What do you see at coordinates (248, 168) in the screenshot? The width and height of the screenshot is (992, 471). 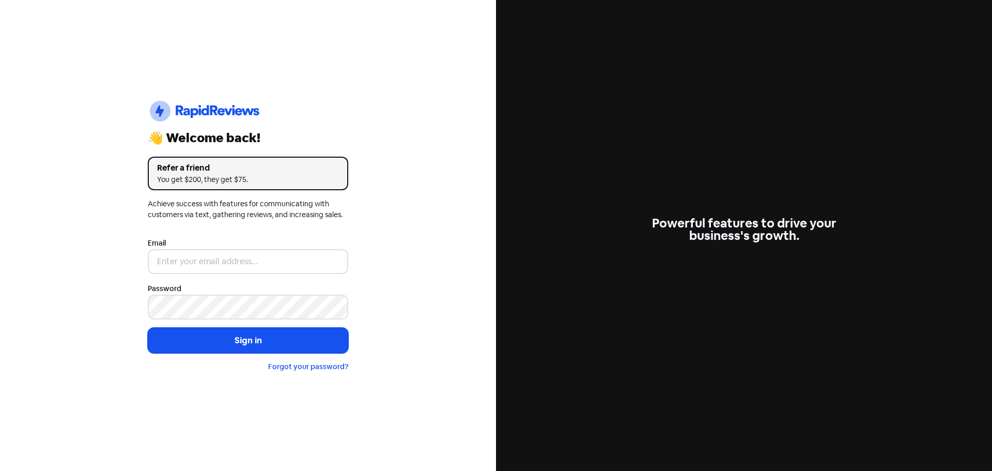 I see `div: Refer a friend` at bounding box center [248, 168].